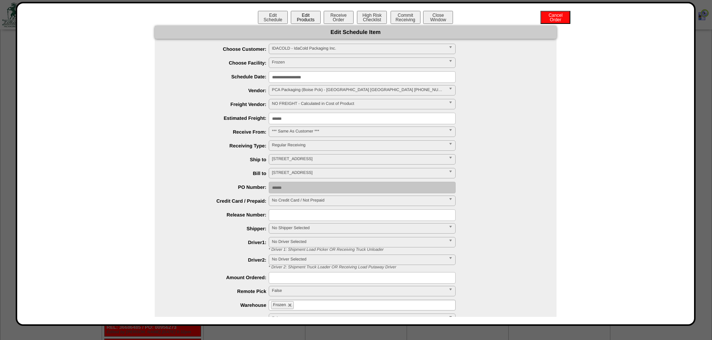 This screenshot has width=712, height=340. I want to click on label: Receive From:, so click(219, 132).